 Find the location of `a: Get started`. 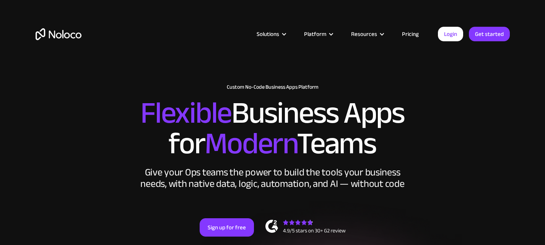

a: Get started is located at coordinates (489, 34).